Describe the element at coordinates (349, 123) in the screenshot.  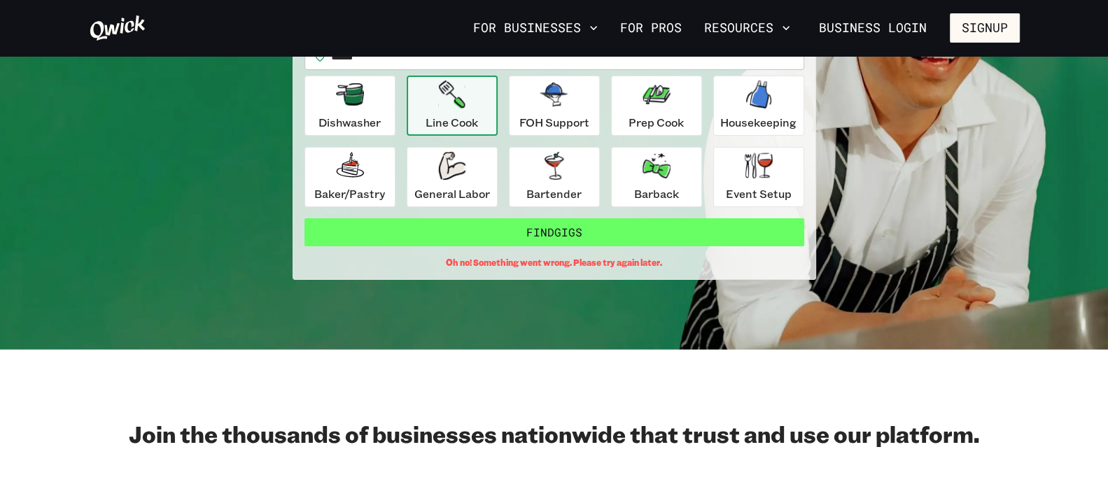
I see `p: Dishwasher` at that location.